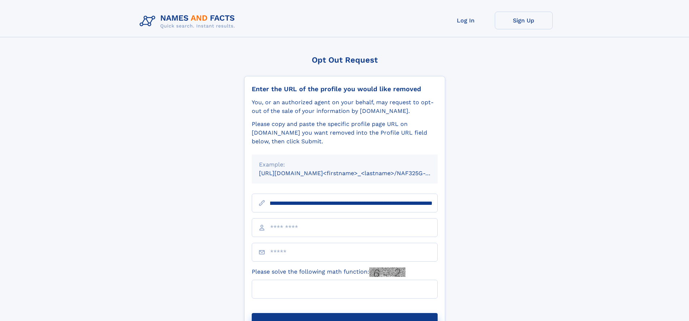 The image size is (689, 321). What do you see at coordinates (189, 21) in the screenshot?
I see `img: Logo Names and Facts` at bounding box center [189, 21].